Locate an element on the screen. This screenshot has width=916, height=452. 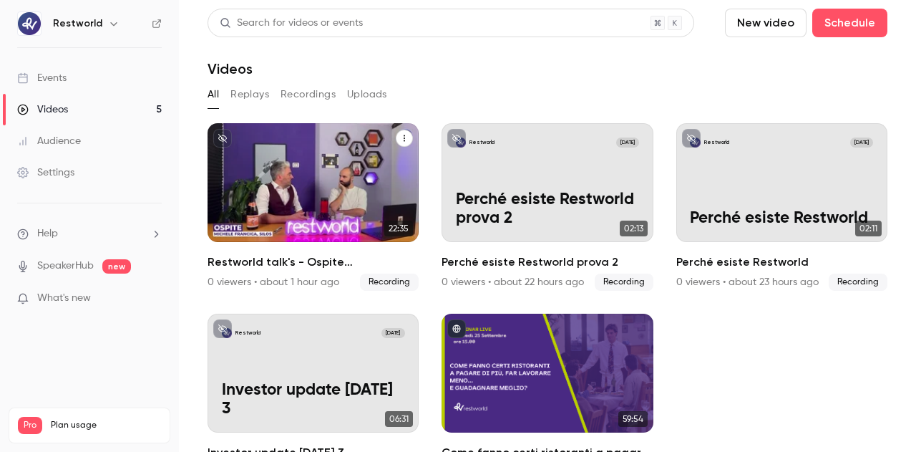
div: Search for videos or events is located at coordinates (291, 23).